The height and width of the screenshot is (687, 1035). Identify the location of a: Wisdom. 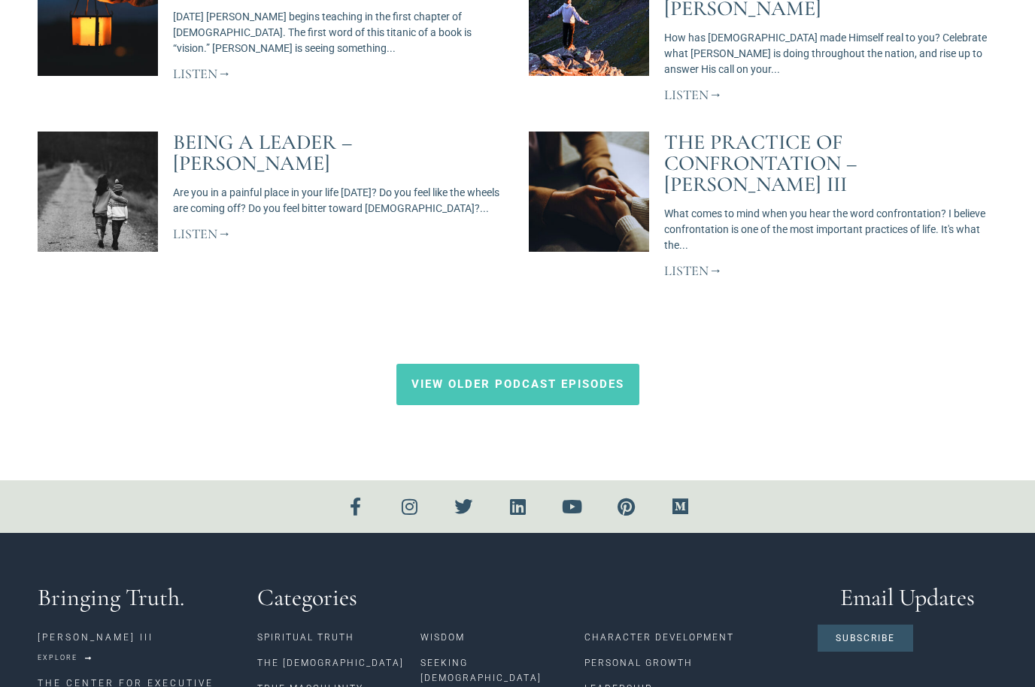
(502, 638).